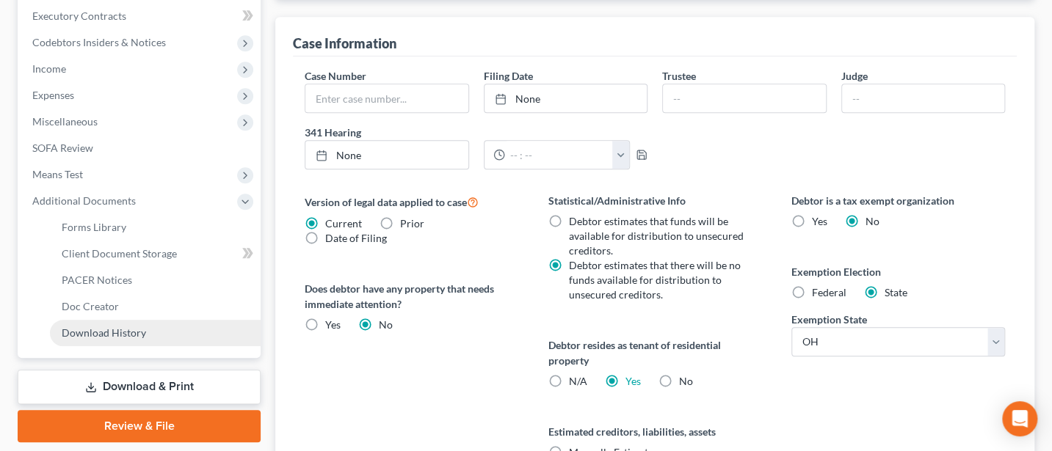 Image resolution: width=1052 pixels, height=451 pixels. I want to click on a: Forms Library, so click(155, 228).